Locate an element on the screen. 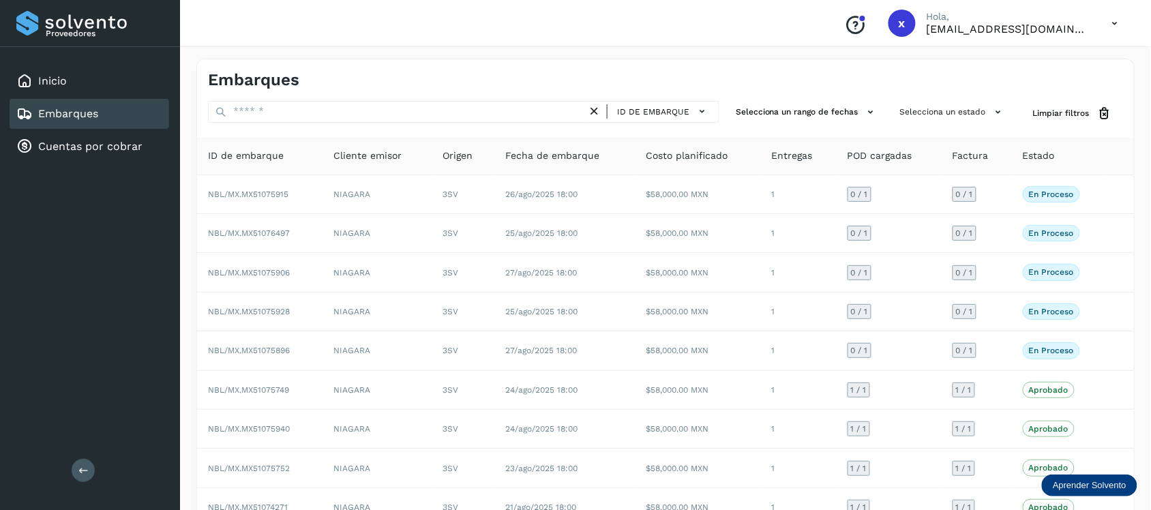 The height and width of the screenshot is (510, 1151). span: Factura is located at coordinates (970, 155).